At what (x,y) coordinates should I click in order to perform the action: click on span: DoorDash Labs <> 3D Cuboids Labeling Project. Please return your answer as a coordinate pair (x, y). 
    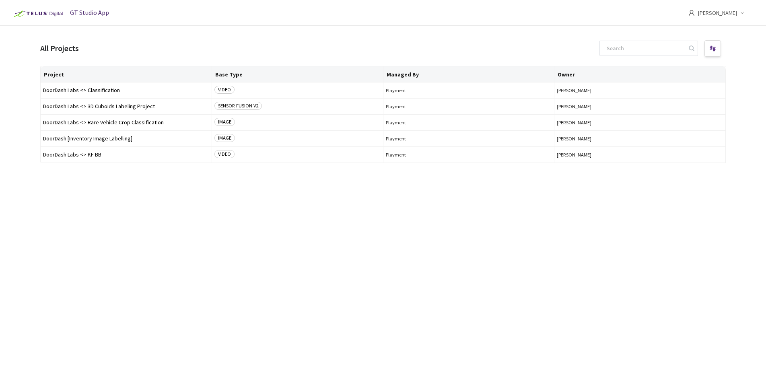
    Looking at the image, I should click on (126, 106).